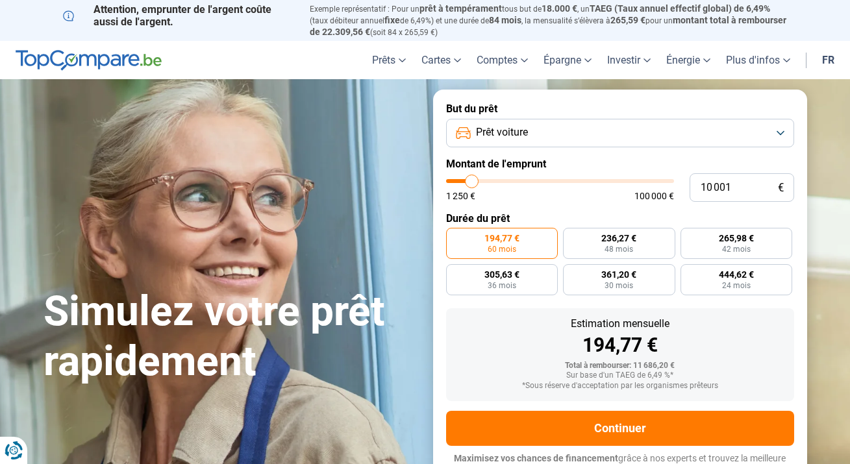  What do you see at coordinates (629, 60) in the screenshot?
I see `a: Investir` at bounding box center [629, 60].